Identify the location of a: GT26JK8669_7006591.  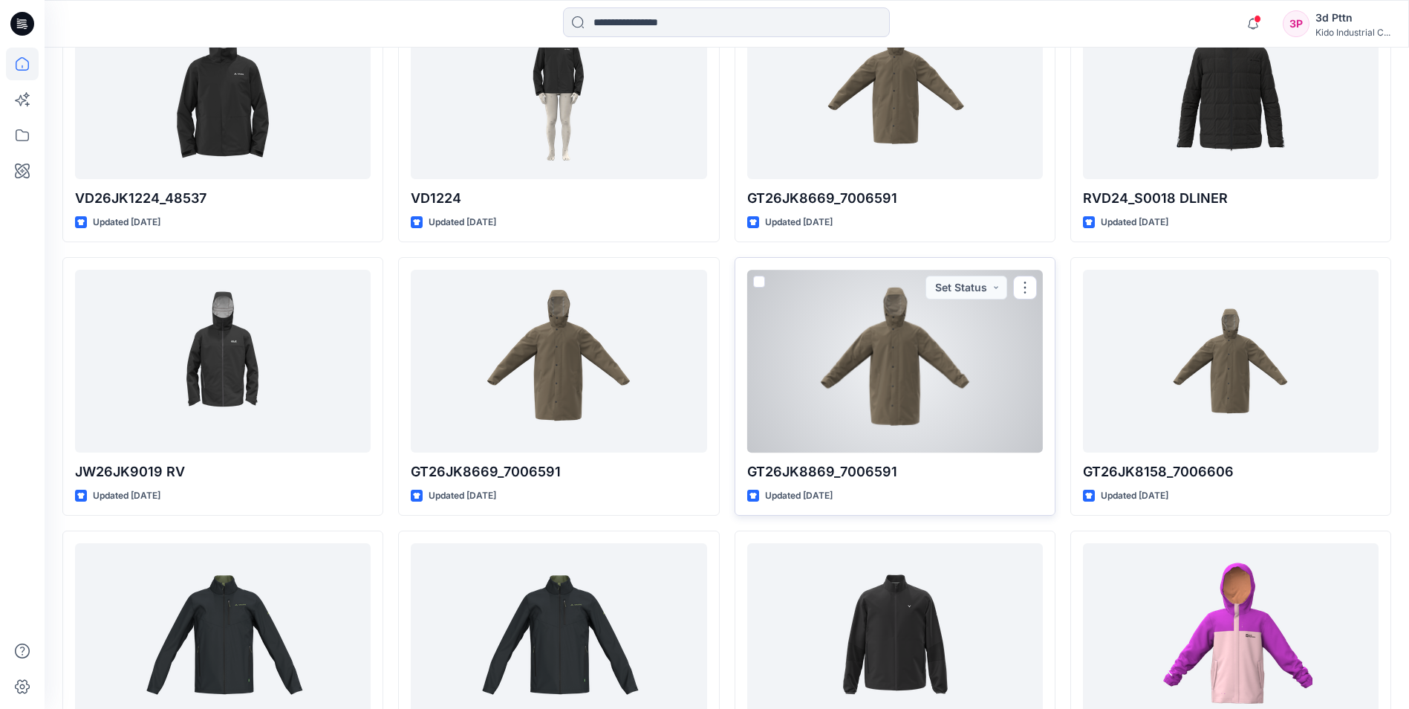
(559, 360).